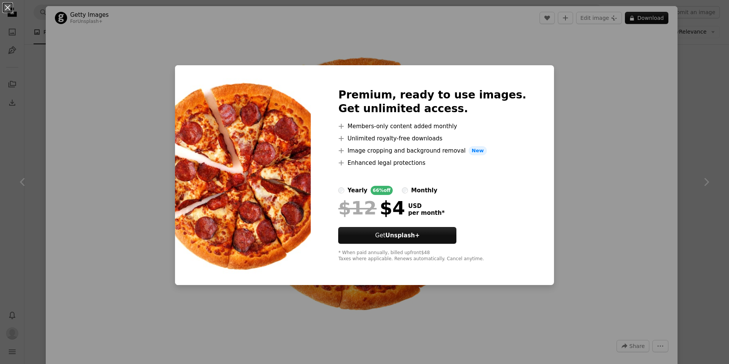 The image size is (729, 364). I want to click on span: New, so click(478, 151).